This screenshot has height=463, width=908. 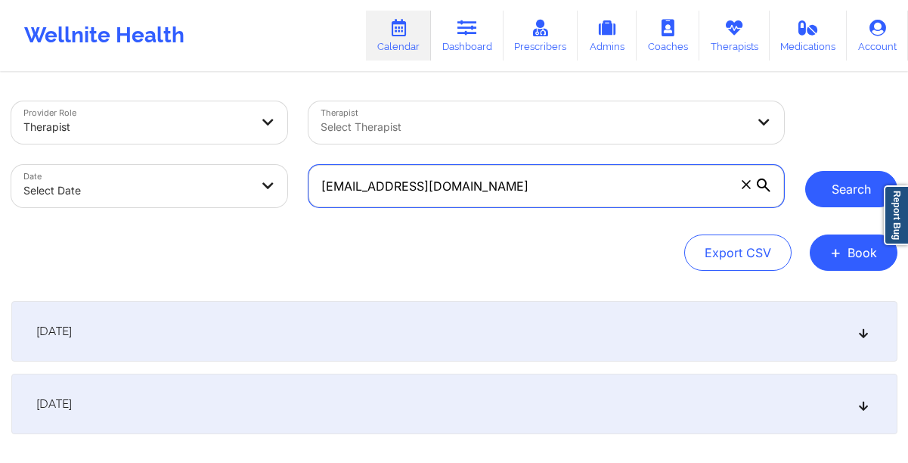 What do you see at coordinates (607, 36) in the screenshot?
I see `a: Admins` at bounding box center [607, 36].